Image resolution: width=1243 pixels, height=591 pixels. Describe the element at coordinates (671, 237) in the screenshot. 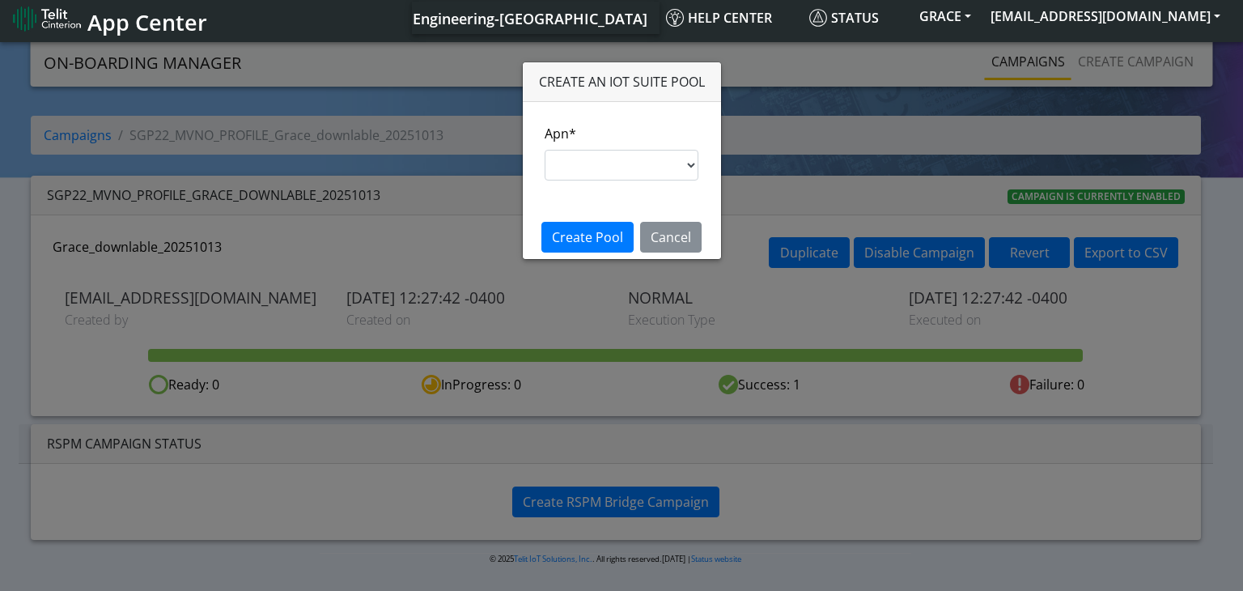

I see `button: Cancel` at that location.